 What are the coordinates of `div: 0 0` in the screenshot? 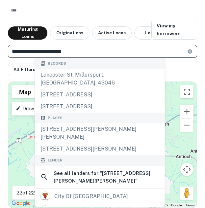 It's located at (103, 144).